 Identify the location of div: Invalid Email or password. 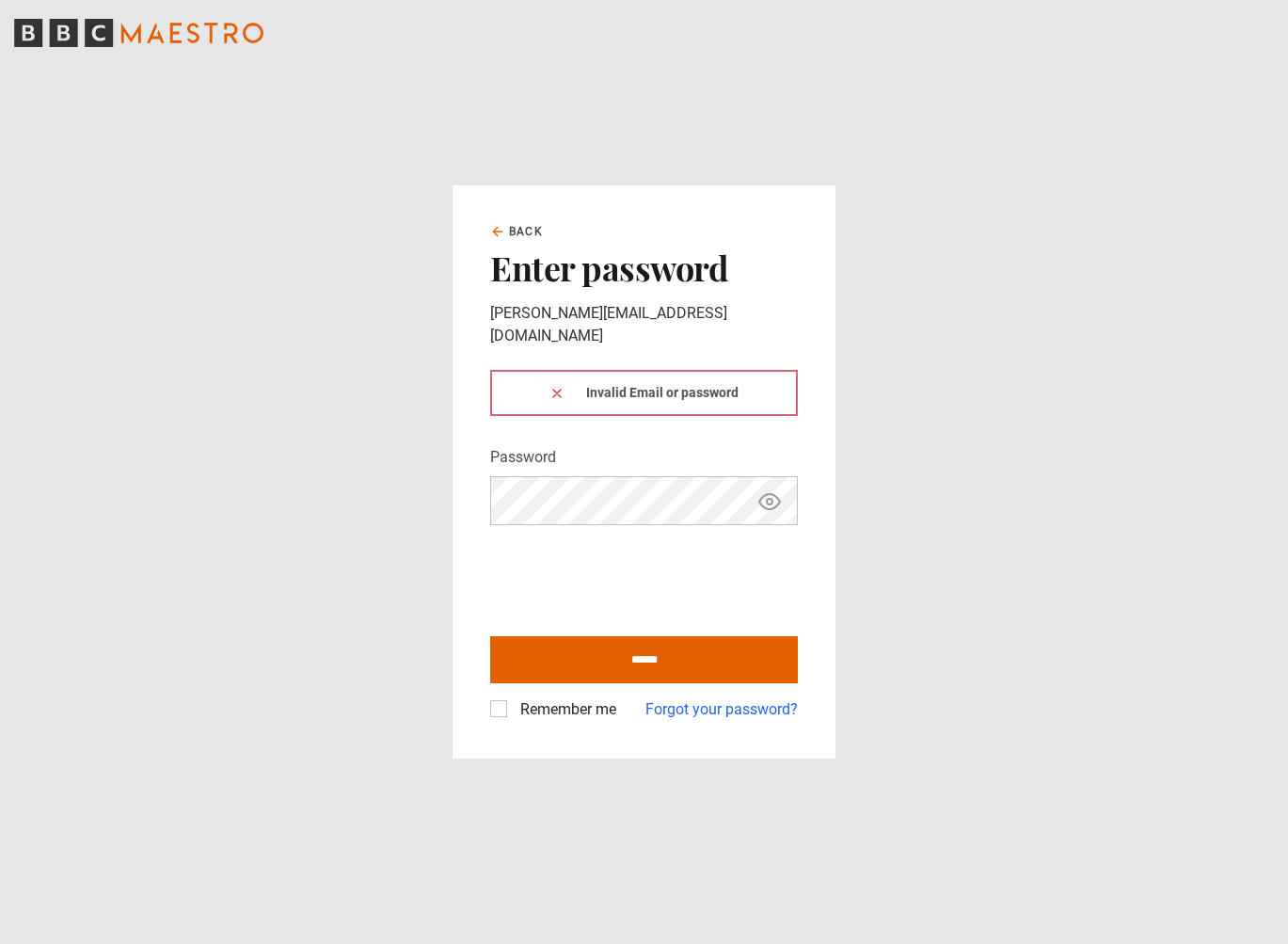
(644, 392).